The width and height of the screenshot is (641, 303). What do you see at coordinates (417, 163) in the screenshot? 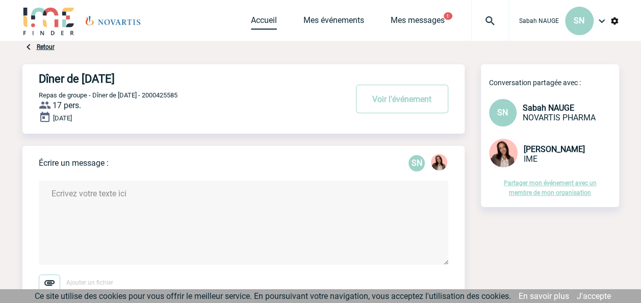
I see `p: SN` at bounding box center [417, 163].